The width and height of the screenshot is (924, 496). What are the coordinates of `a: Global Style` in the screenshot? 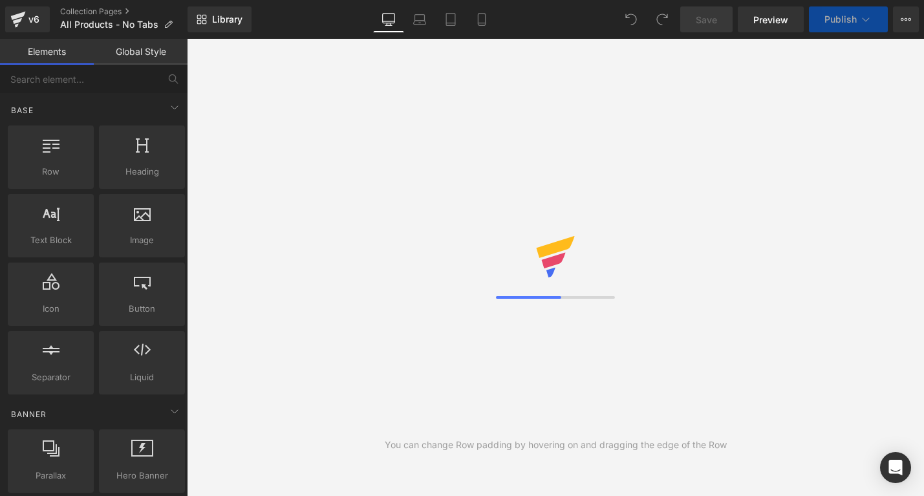 It's located at (140, 52).